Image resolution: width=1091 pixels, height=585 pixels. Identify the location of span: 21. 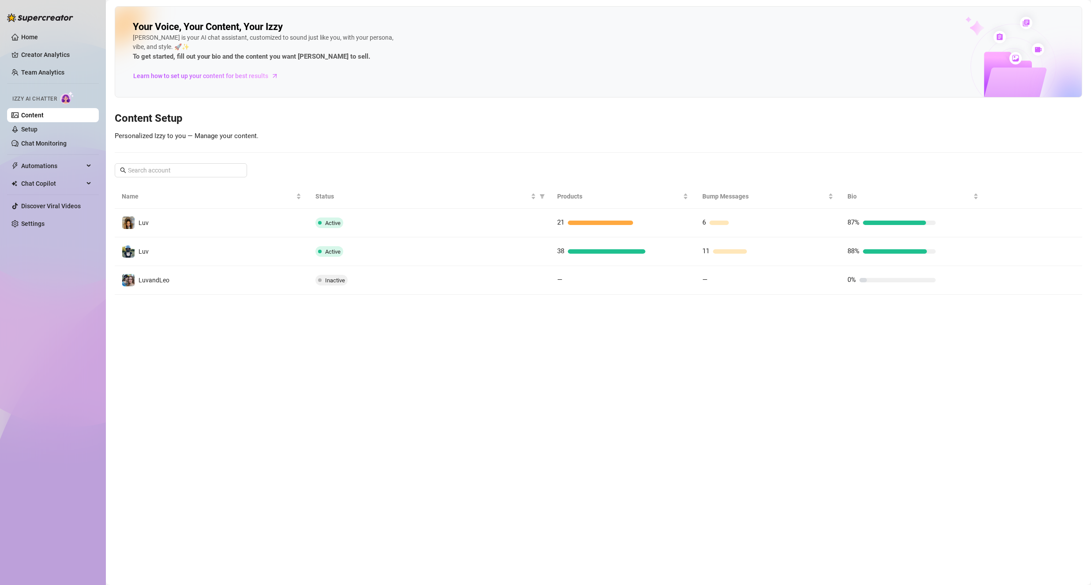
(561, 222).